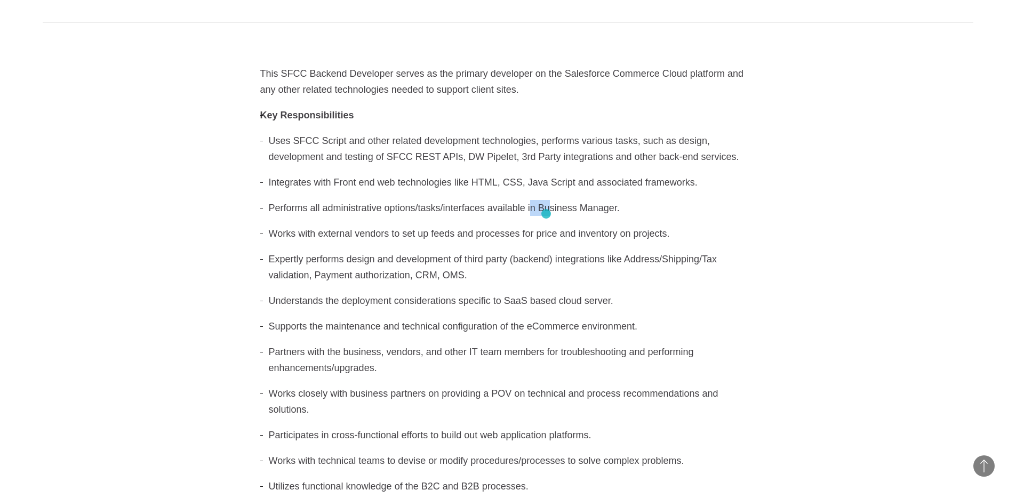  I want to click on li: Works with external vendors to set up feeds and processes for price and inventory on projects., so click(508, 234).